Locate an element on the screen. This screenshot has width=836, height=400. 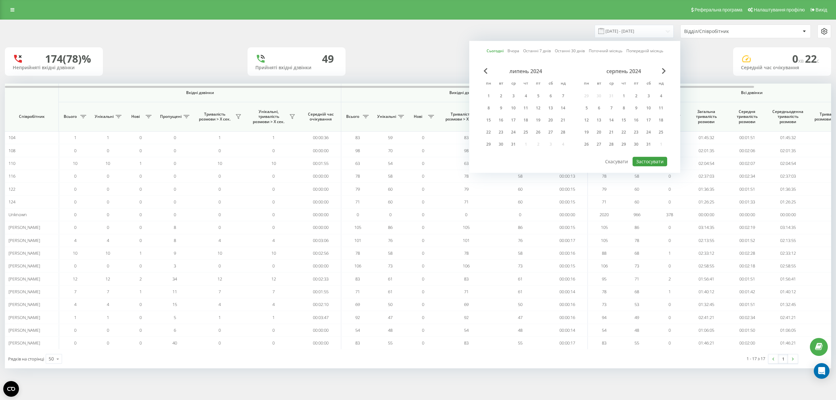
div: 27 is located at coordinates (599, 144).